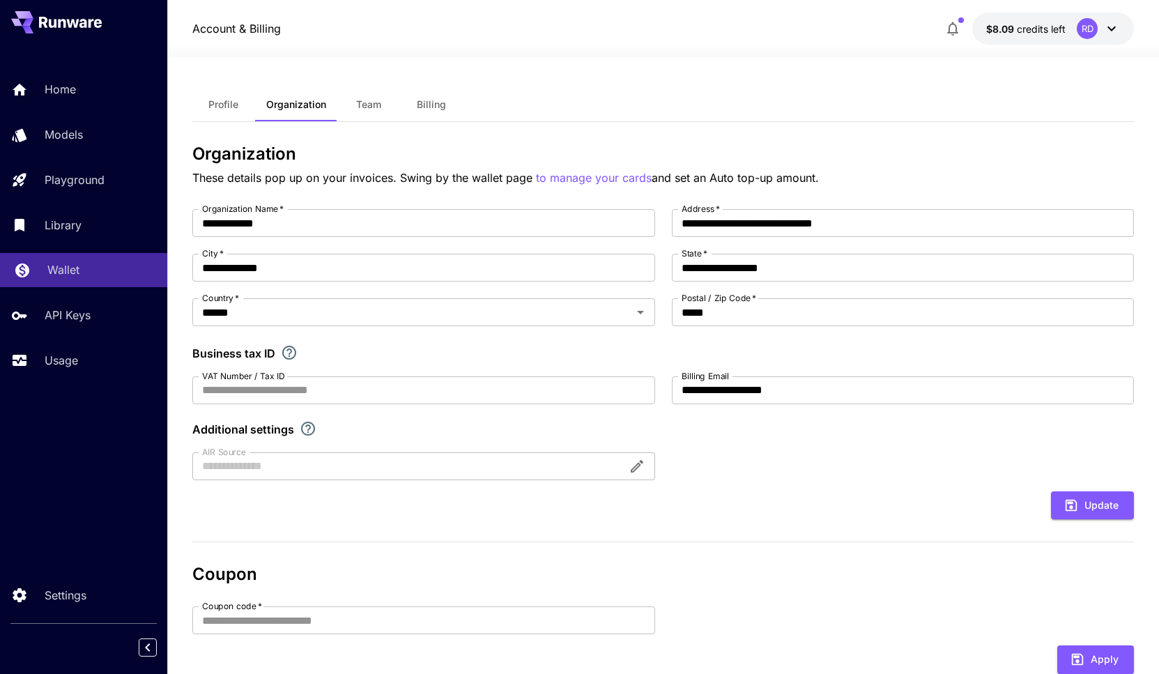 Image resolution: width=1159 pixels, height=674 pixels. I want to click on label: AIR Source, so click(224, 452).